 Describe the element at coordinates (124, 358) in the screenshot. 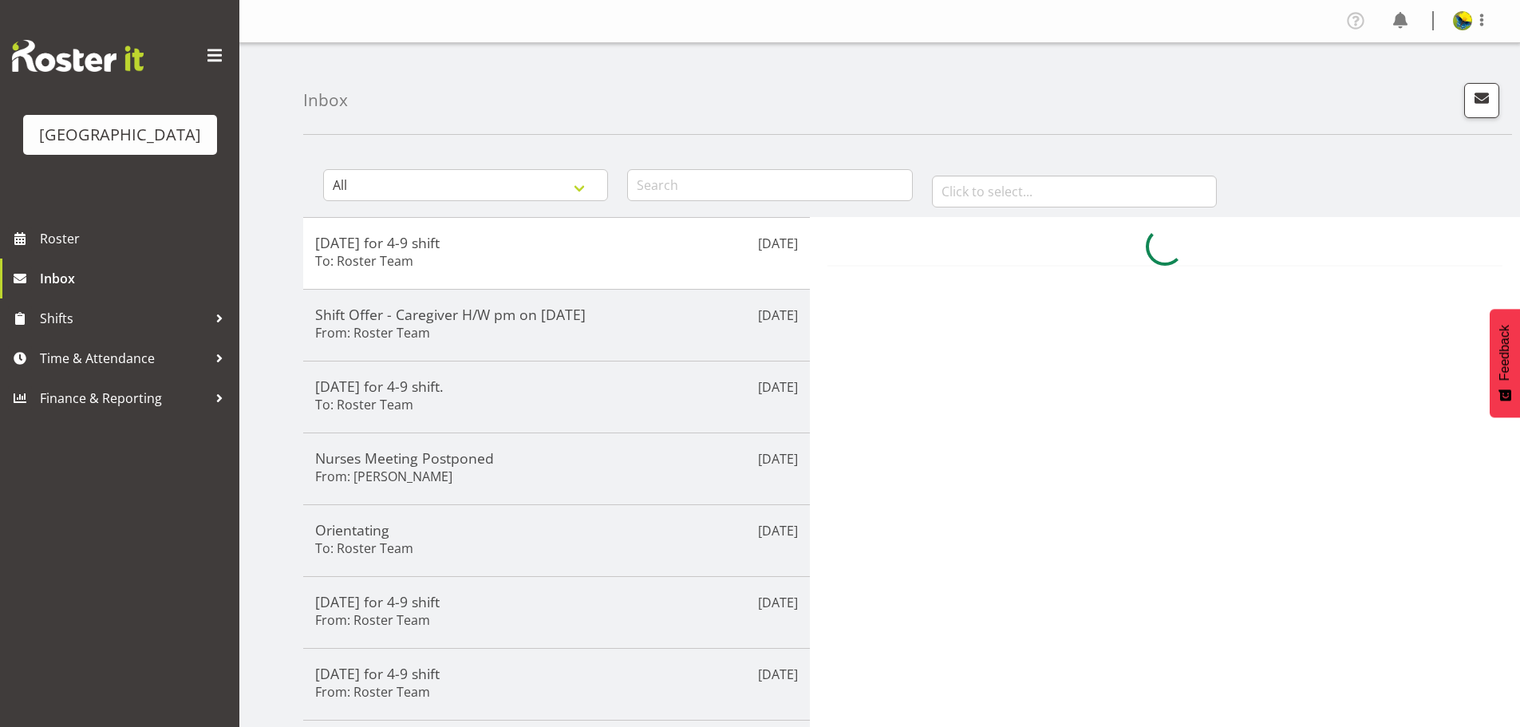

I see `span: Time & Attendance` at that location.